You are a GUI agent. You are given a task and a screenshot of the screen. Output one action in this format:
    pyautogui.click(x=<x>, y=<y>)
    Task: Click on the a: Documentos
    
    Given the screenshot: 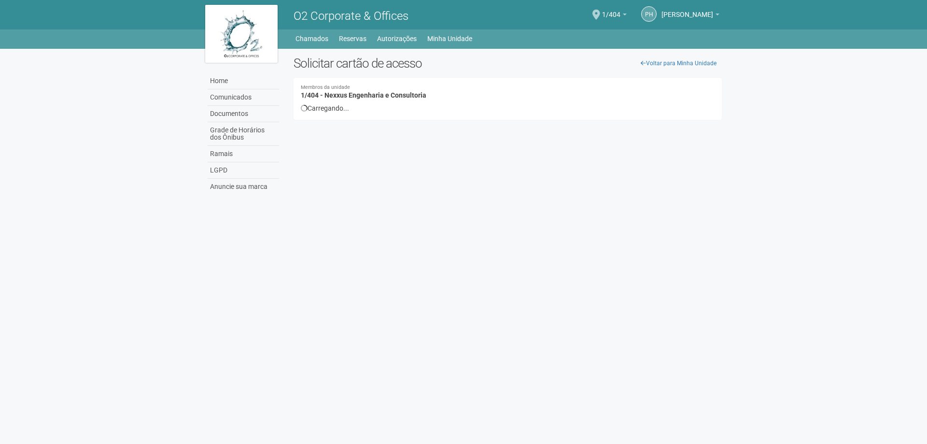 What is the action you would take?
    pyautogui.click(x=243, y=114)
    